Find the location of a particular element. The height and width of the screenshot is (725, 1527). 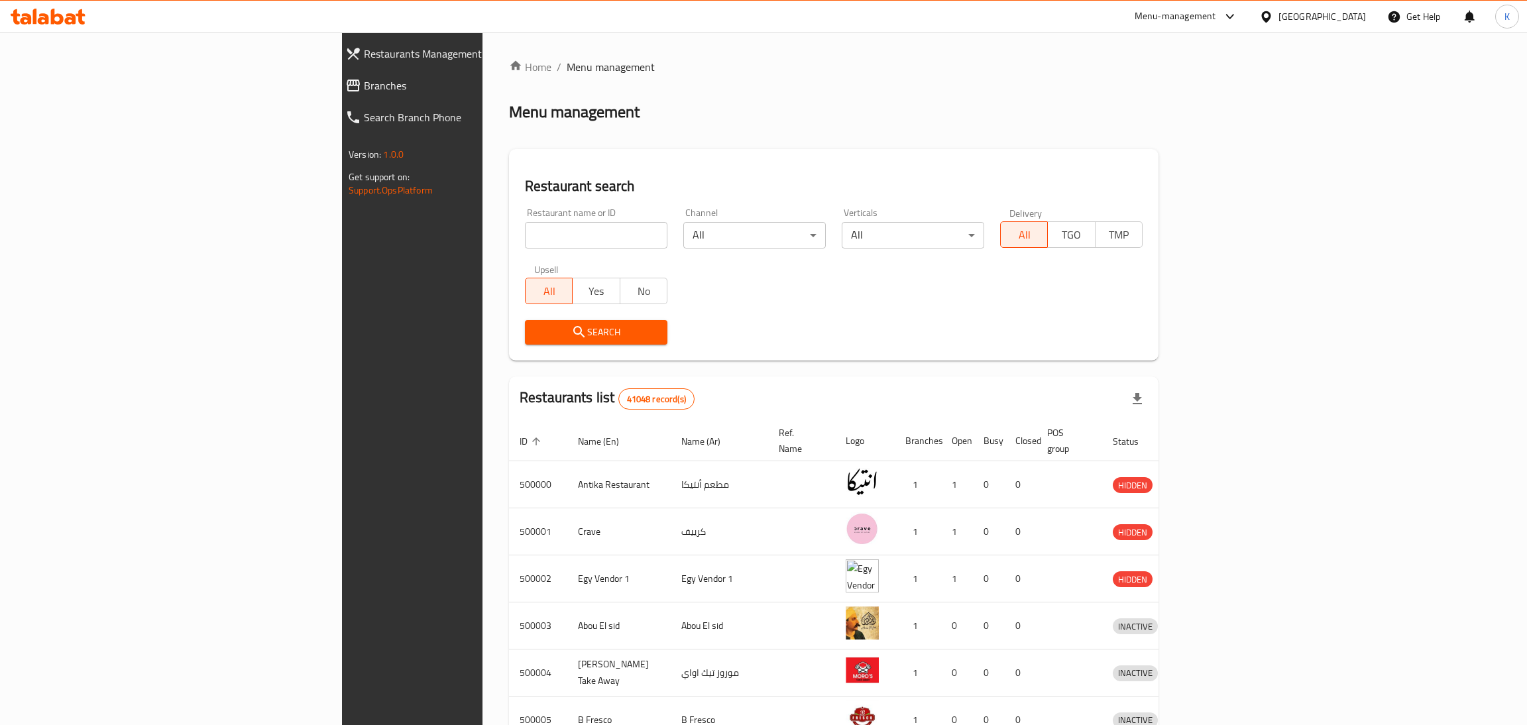

span: Yes is located at coordinates (596, 291).